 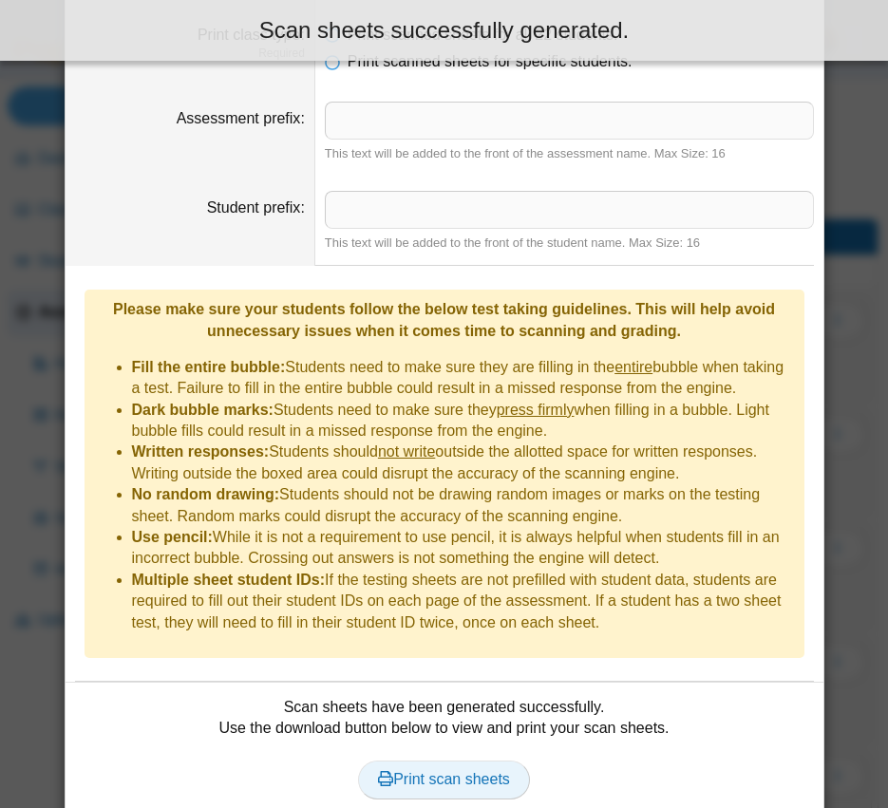 What do you see at coordinates (209, 367) in the screenshot?
I see `b: Fill the entire bubble:` at bounding box center [209, 367].